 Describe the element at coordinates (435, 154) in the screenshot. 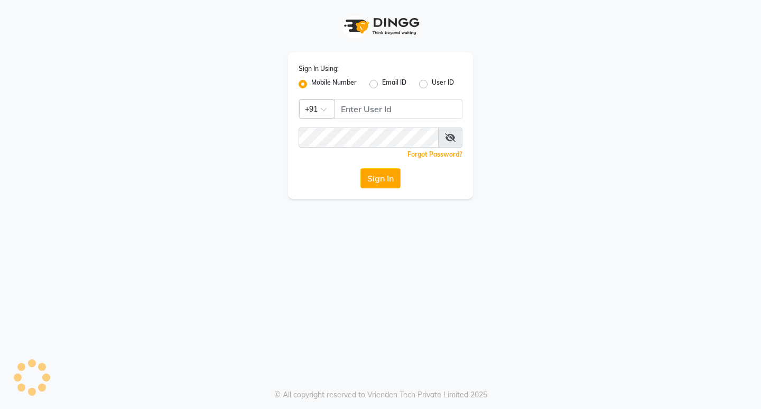

I see `a: Forgot Password?` at that location.